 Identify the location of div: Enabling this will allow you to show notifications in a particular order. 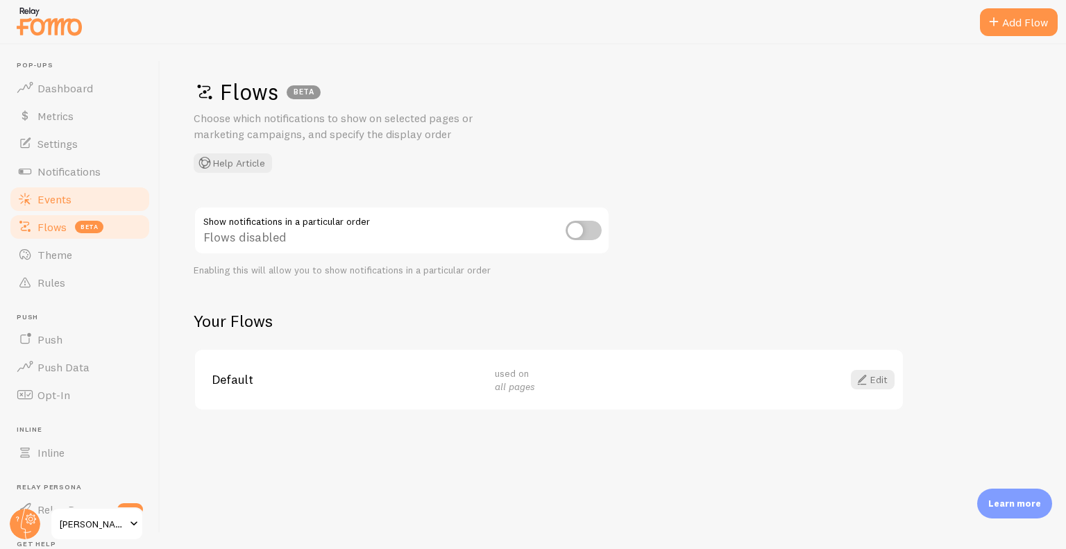
(402, 271).